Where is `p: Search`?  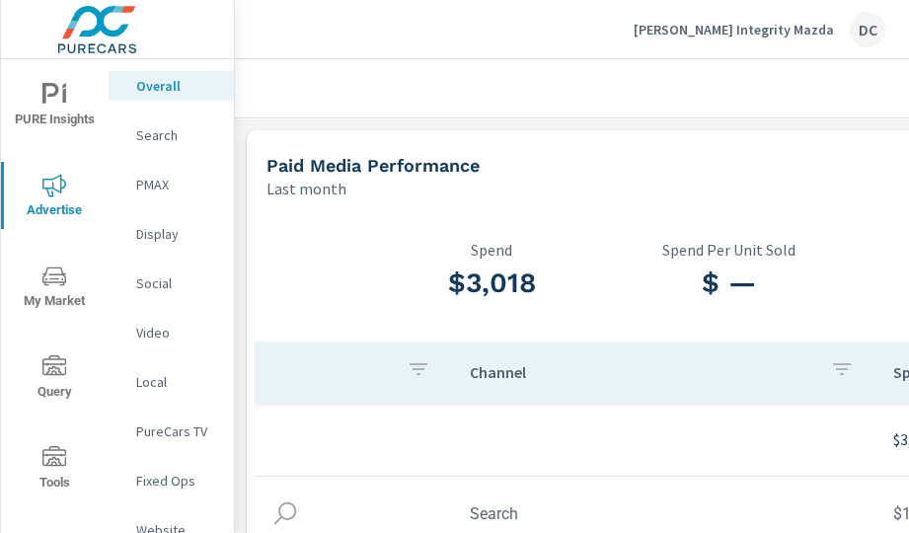 p: Search is located at coordinates (177, 135).